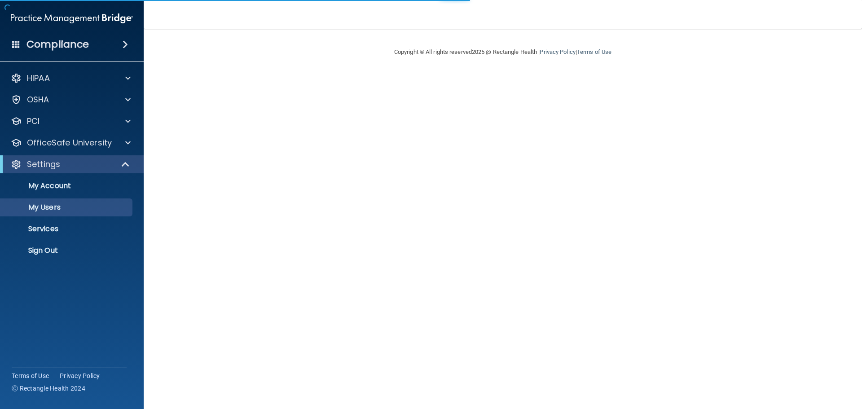  Describe the element at coordinates (69, 143) in the screenshot. I see `p: OfficeSafe University` at that location.